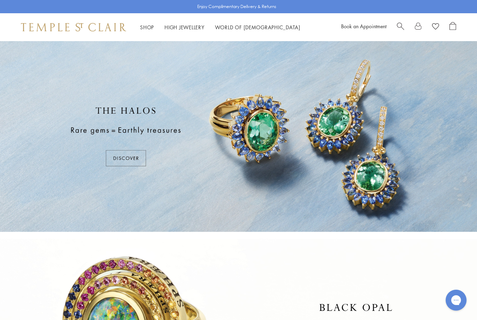  What do you see at coordinates (184, 27) in the screenshot?
I see `a: High JewelleryHigh Jewellery` at bounding box center [184, 27].